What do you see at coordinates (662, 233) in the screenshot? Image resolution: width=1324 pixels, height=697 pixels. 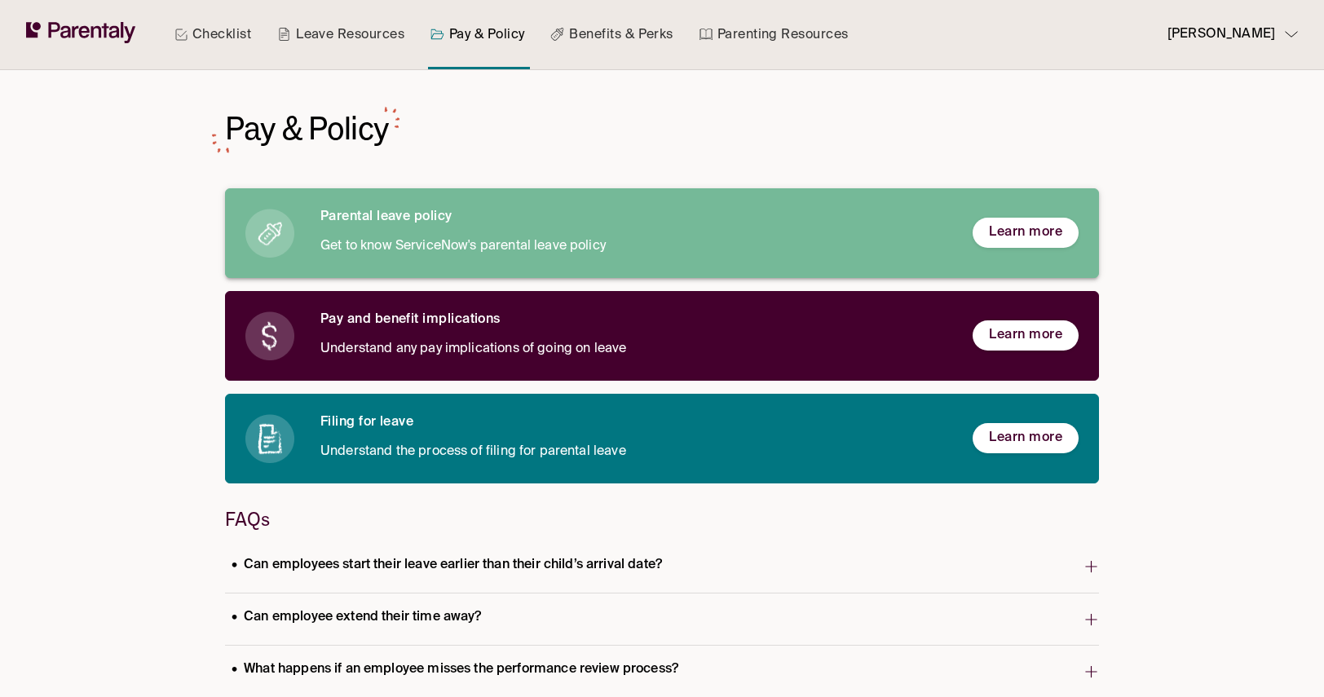 I see `a: Parental leave policyGet to know ServiceNow's parental leave policyLearn more` at bounding box center [662, 233].